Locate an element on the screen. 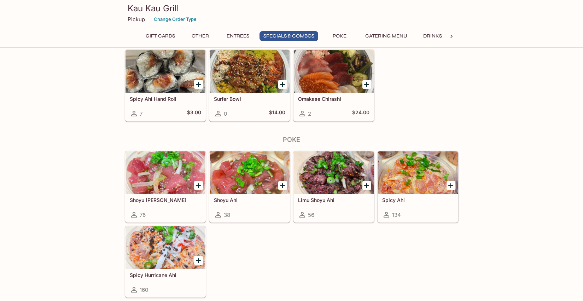 The image size is (583, 301). h5: Spicy Ahi Hand Roll is located at coordinates (165, 99).